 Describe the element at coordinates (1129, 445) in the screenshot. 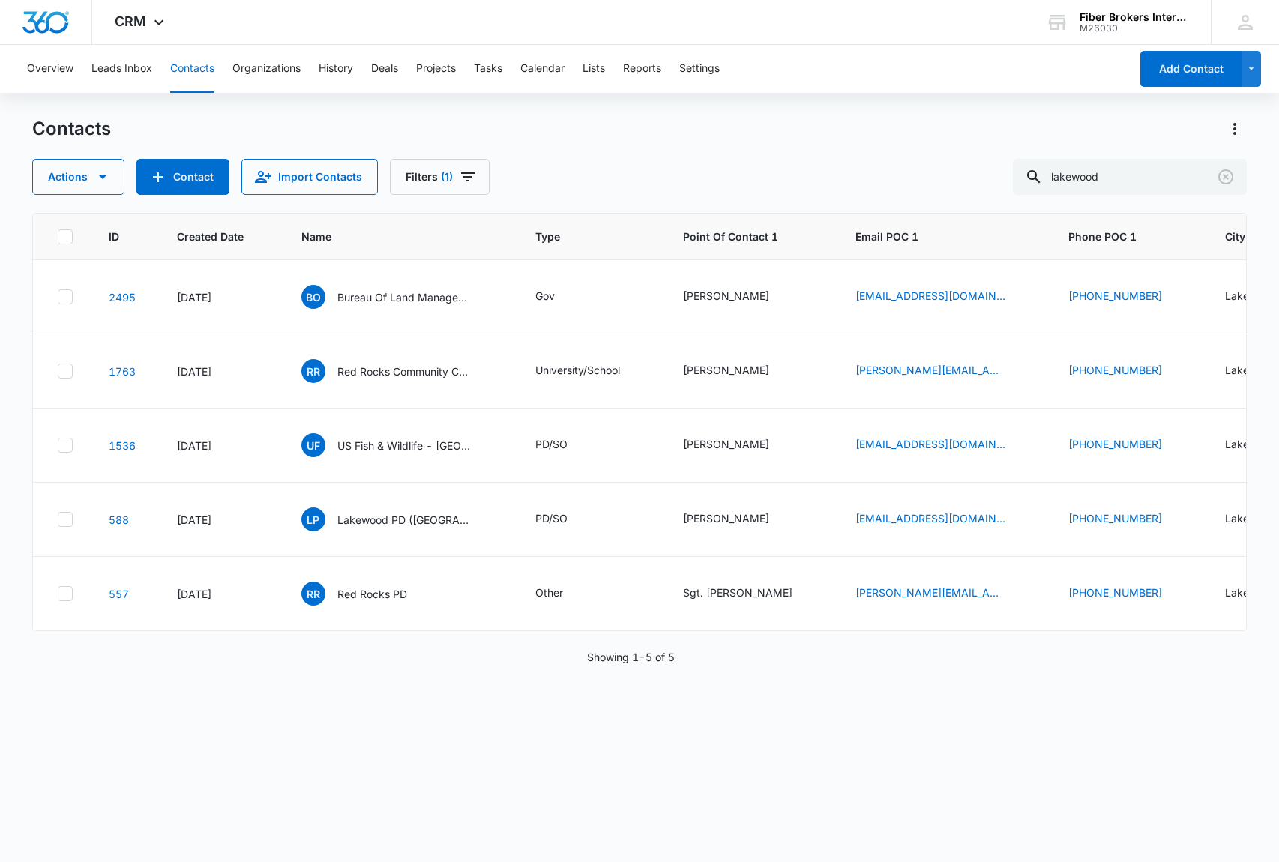

I see `div: Phone POC 1 - (303) 236-3815 - Select to Edit Field` at that location.